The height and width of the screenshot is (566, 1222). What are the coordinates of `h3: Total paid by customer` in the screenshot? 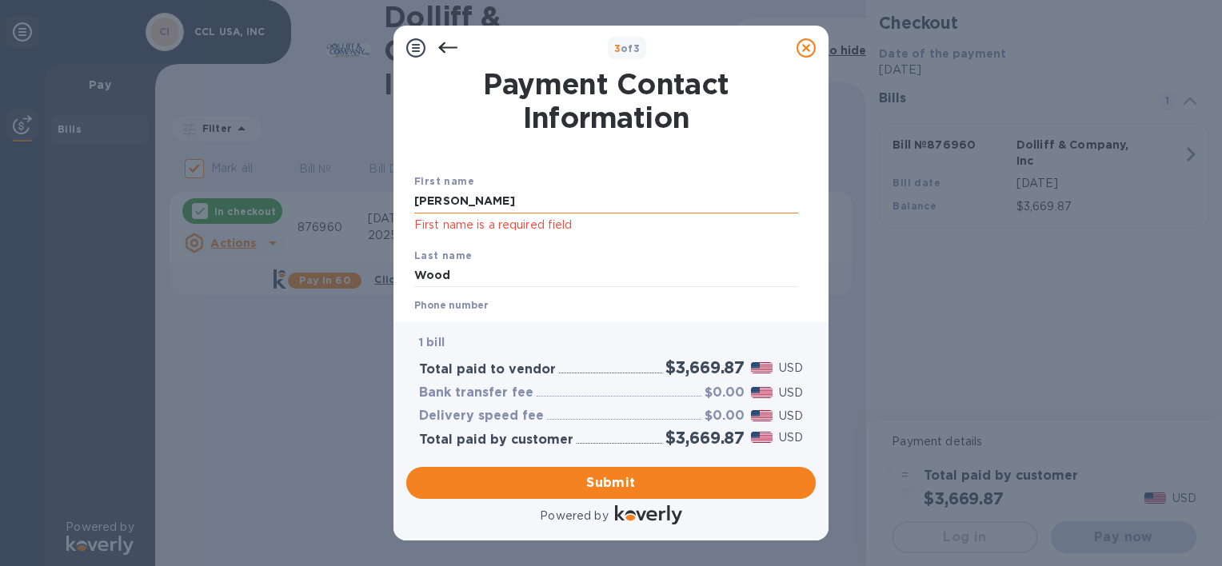 It's located at (496, 440).